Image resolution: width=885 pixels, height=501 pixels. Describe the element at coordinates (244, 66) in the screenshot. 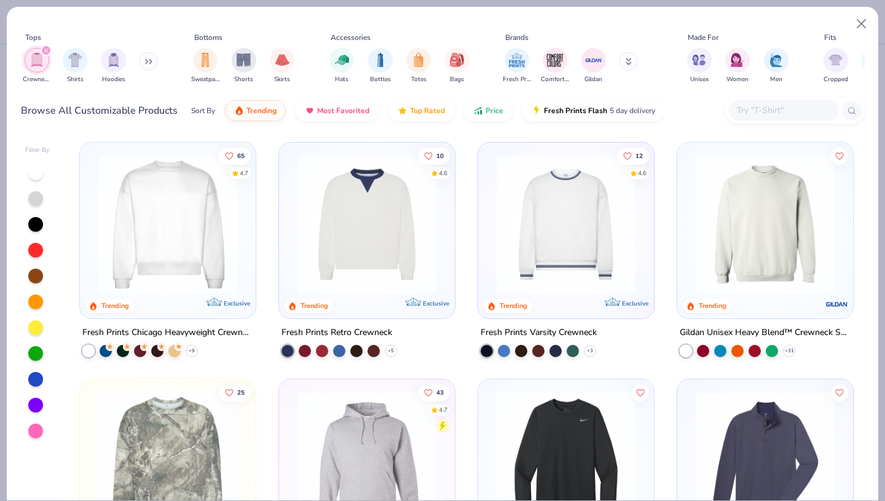

I see `div: filter for Shorts` at that location.